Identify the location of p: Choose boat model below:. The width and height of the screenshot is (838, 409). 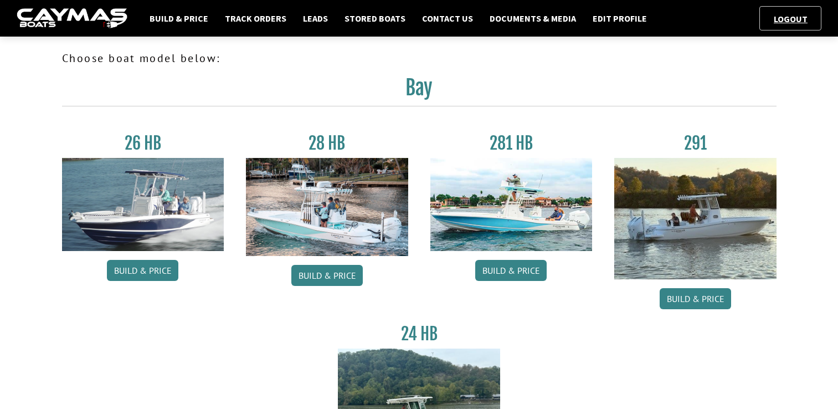
(419, 58).